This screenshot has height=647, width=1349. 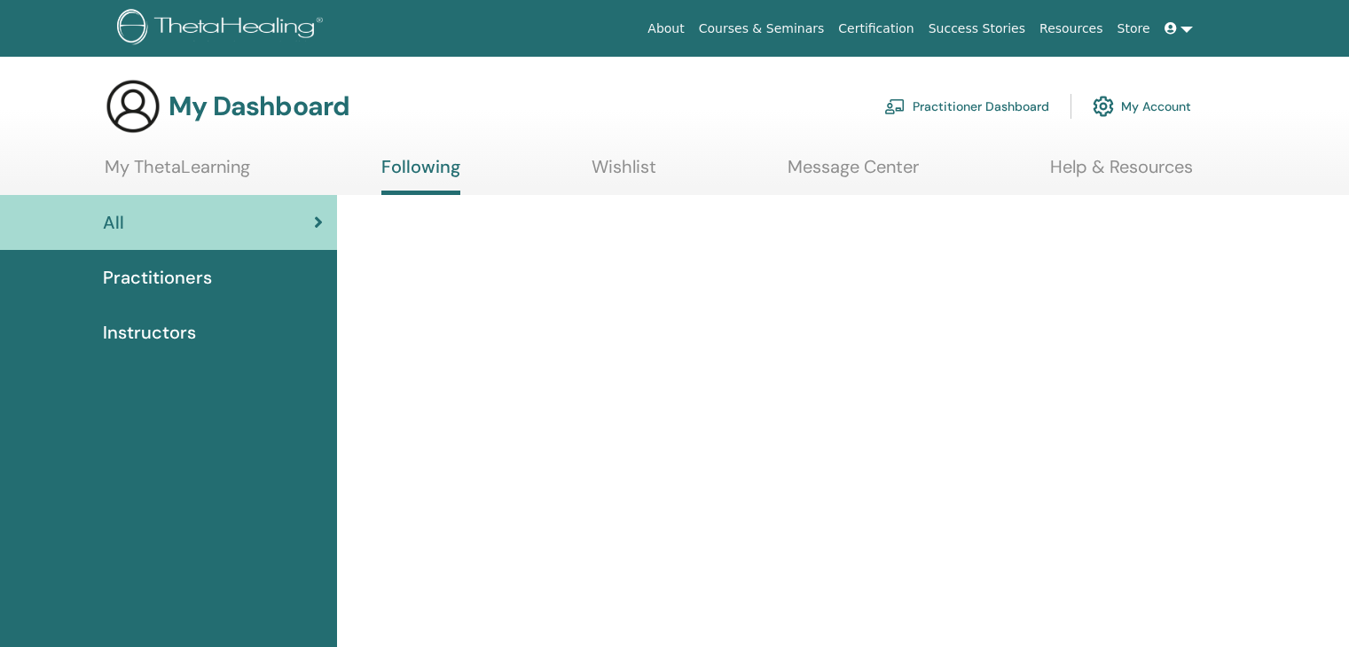 I want to click on a: Practitioner Dashboard, so click(x=967, y=106).